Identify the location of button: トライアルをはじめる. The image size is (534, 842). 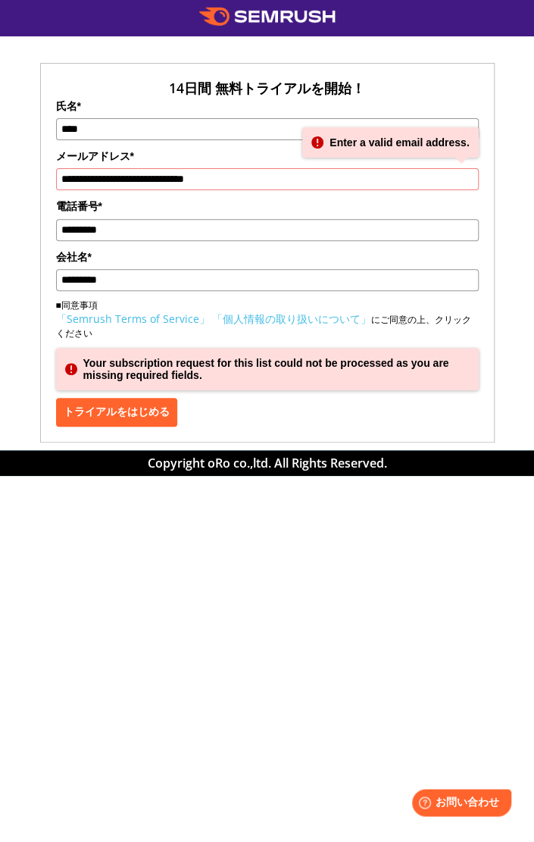
(117, 412).